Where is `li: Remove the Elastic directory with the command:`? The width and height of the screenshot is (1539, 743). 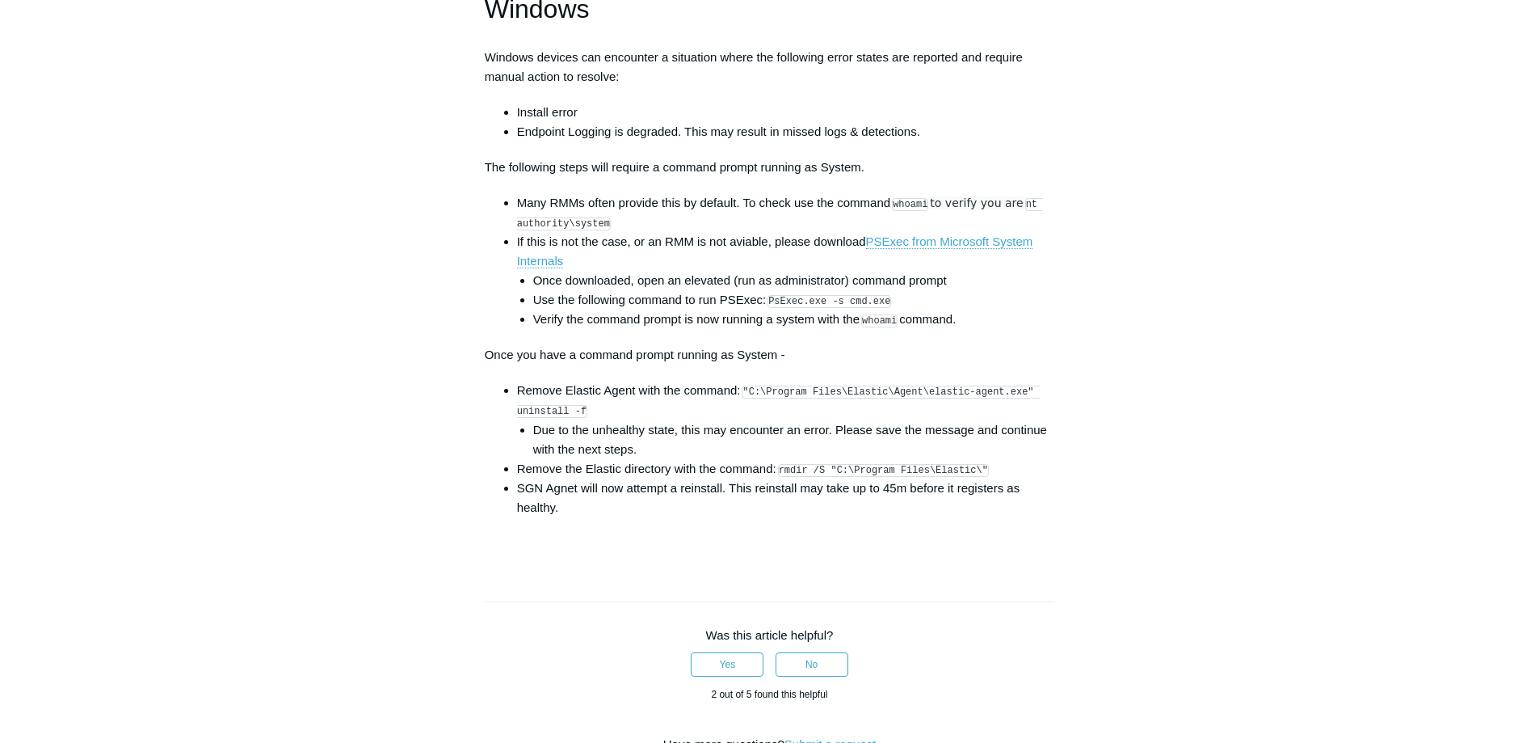
li: Remove the Elastic directory with the command: is located at coordinates (786, 469).